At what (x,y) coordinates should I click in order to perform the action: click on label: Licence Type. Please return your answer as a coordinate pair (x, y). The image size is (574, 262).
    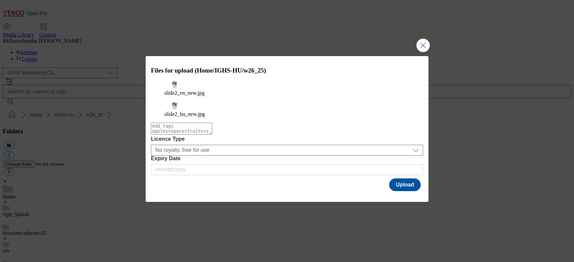
    Looking at the image, I should click on (287, 139).